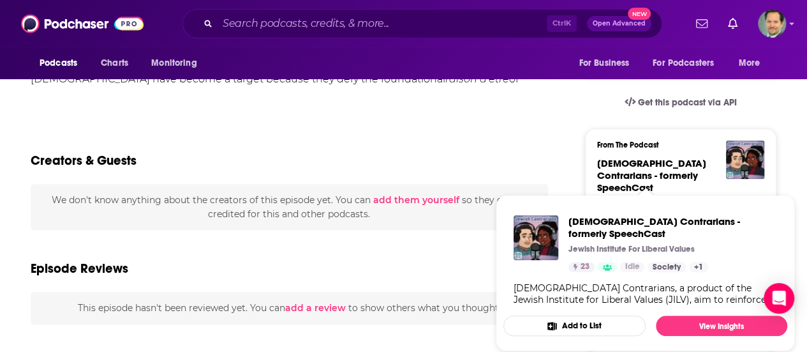 The image size is (807, 352). I want to click on span: 23, so click(585, 267).